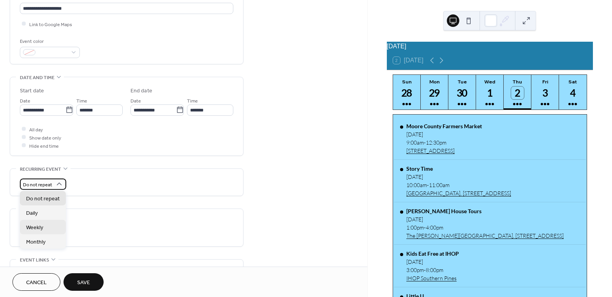  Describe the element at coordinates (462, 81) in the screenshot. I see `div: Tue` at that location.